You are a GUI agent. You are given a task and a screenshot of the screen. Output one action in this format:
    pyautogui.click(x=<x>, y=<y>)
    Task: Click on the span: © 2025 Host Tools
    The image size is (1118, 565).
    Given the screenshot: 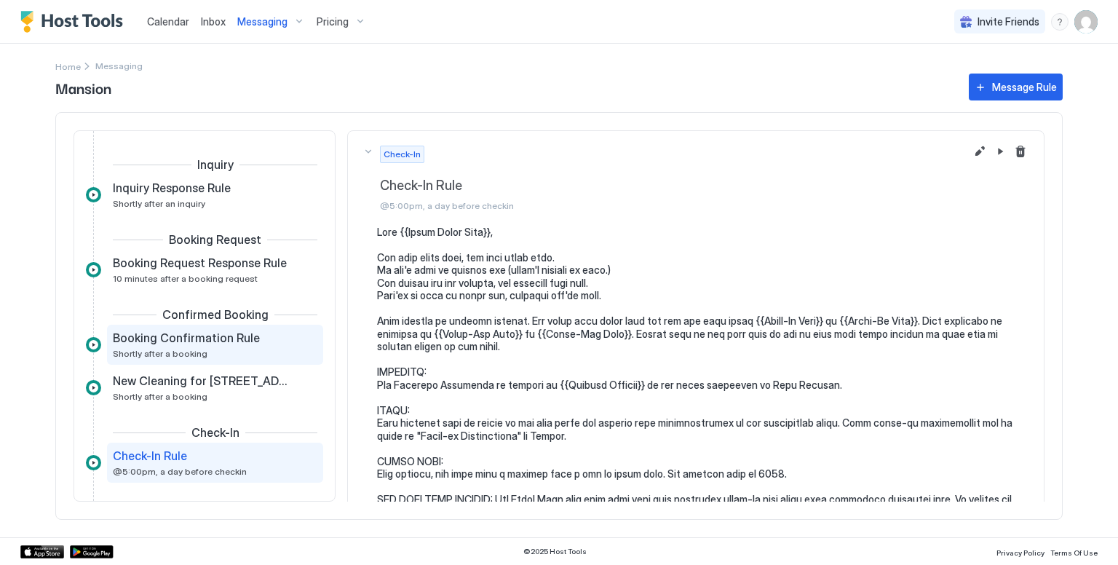 What is the action you would take?
    pyautogui.click(x=555, y=551)
    